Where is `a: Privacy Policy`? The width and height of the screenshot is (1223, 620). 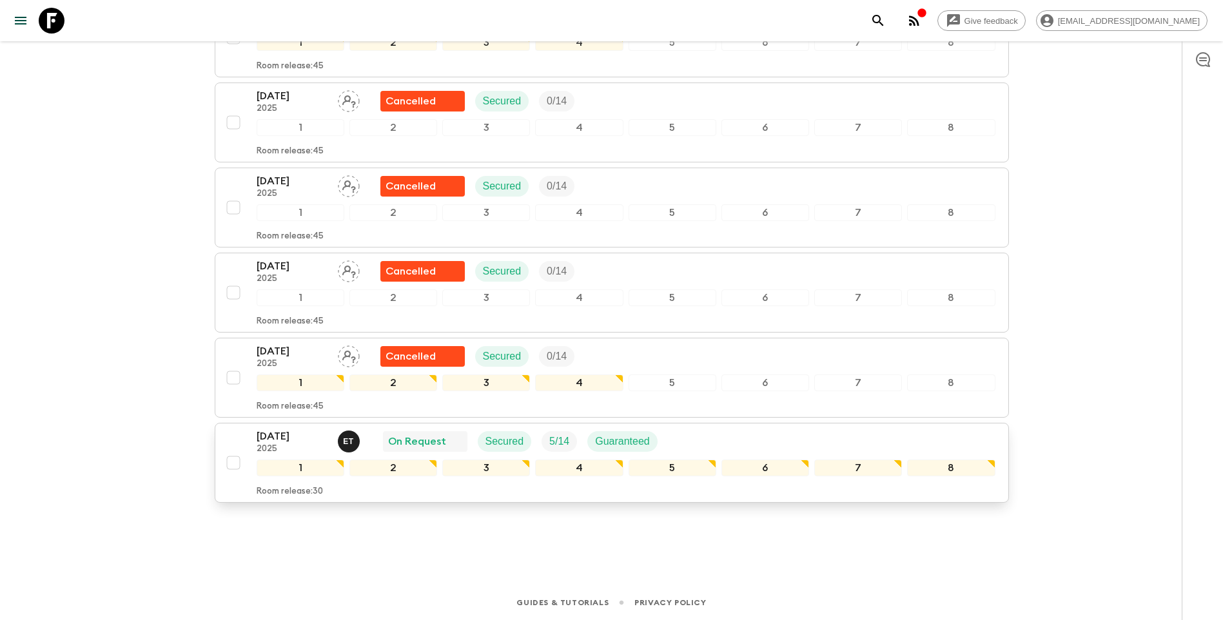 a: Privacy Policy is located at coordinates (670, 603).